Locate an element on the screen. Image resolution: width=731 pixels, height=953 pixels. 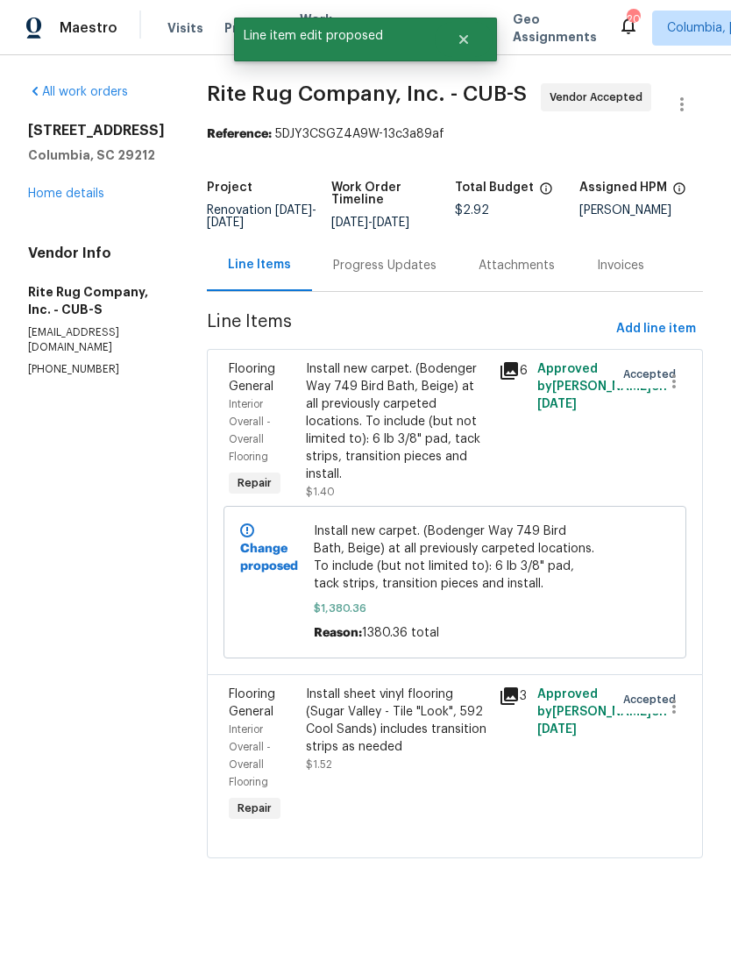
h5: Work Order Timeline is located at coordinates (394, 194).